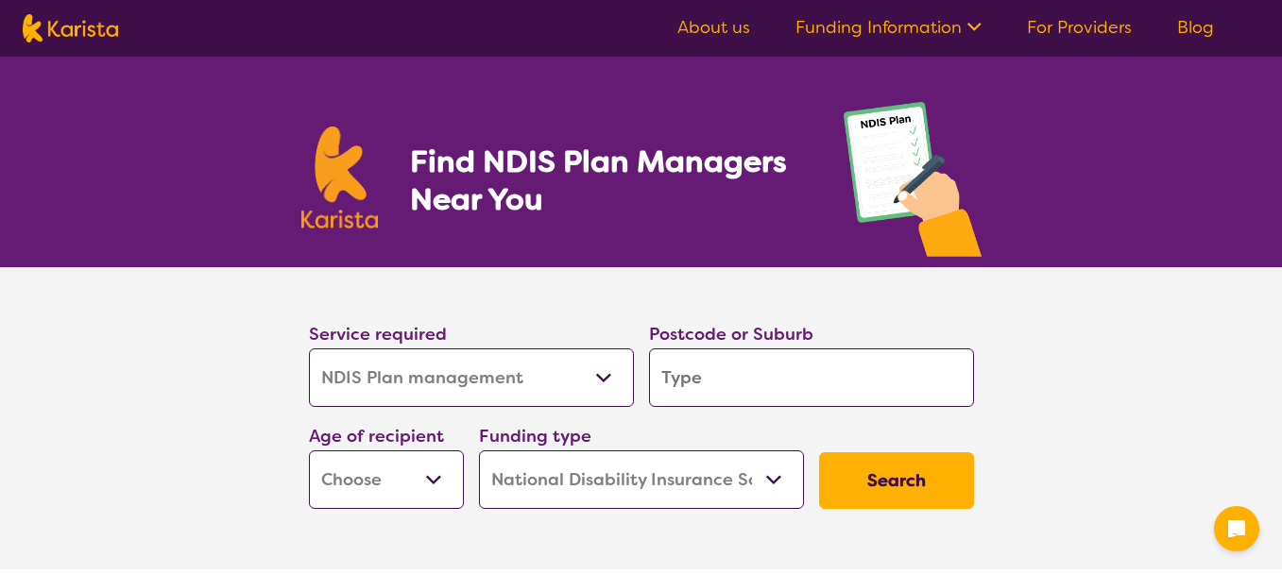 The height and width of the screenshot is (574, 1282). Describe the element at coordinates (913, 184) in the screenshot. I see `img: plan-management` at that location.